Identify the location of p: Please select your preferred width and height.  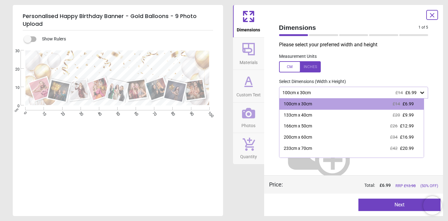
(356, 45).